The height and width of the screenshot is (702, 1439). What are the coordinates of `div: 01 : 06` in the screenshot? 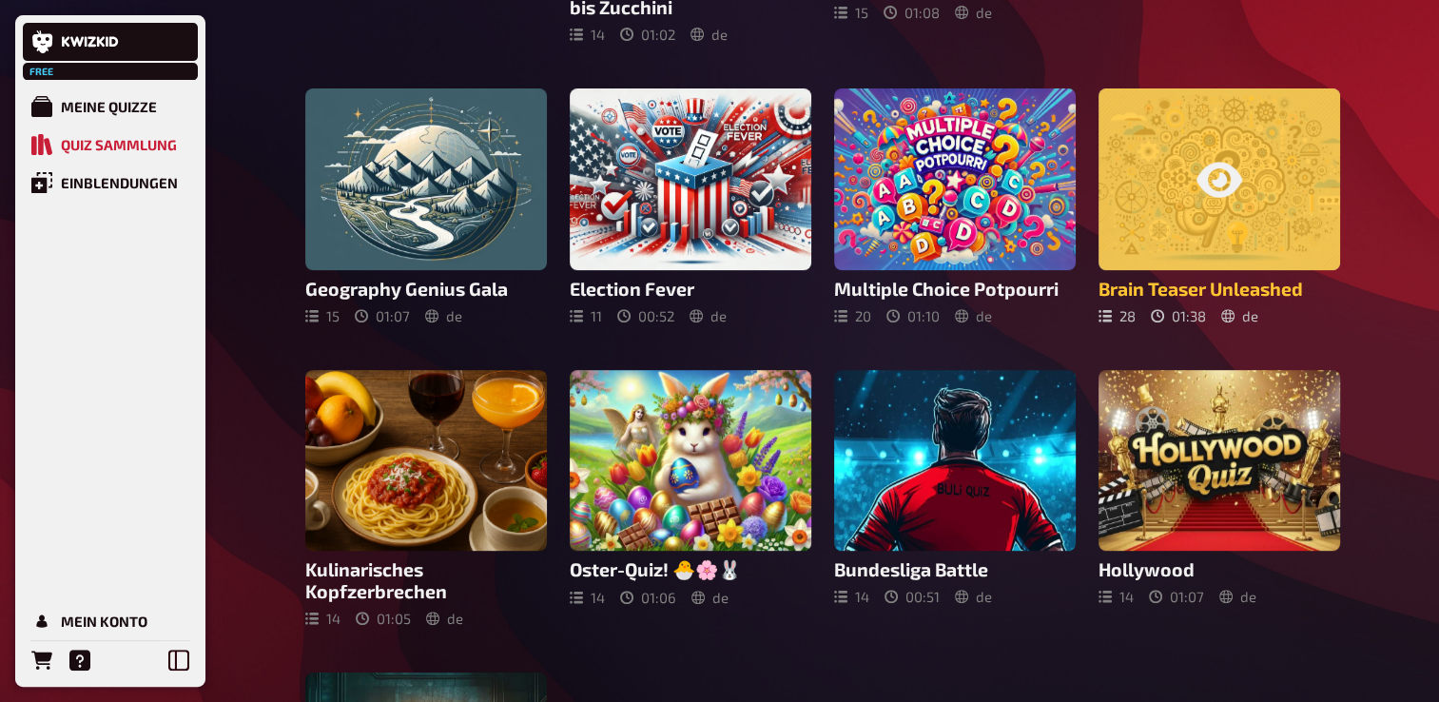 It's located at (648, 597).